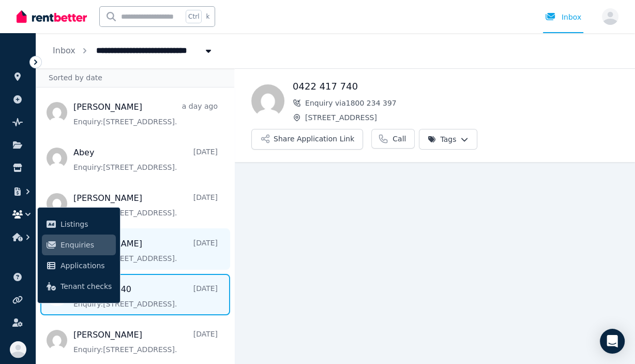 The width and height of the screenshot is (635, 364). I want to click on img: RentBetter, so click(52, 17).